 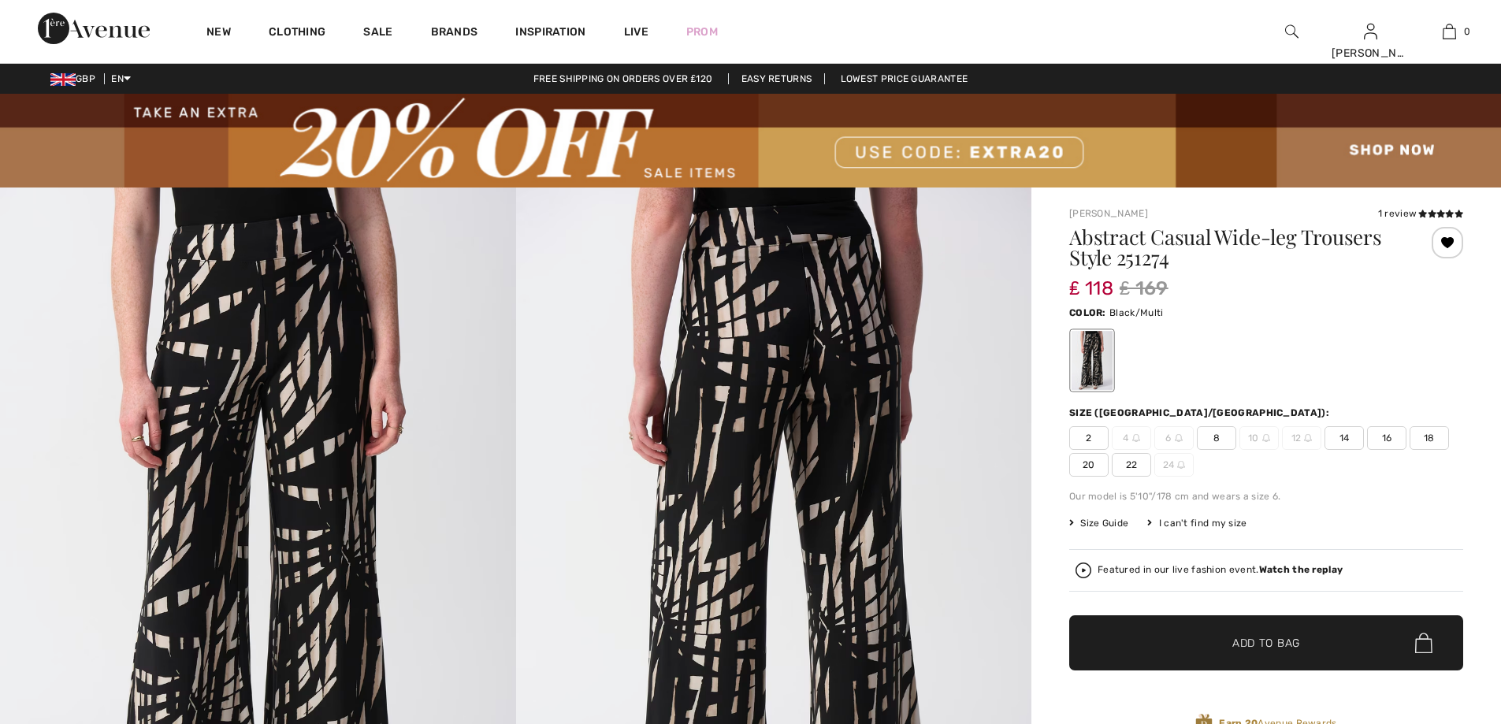 I want to click on a: Free shipping on orders over ₤120, so click(x=623, y=79).